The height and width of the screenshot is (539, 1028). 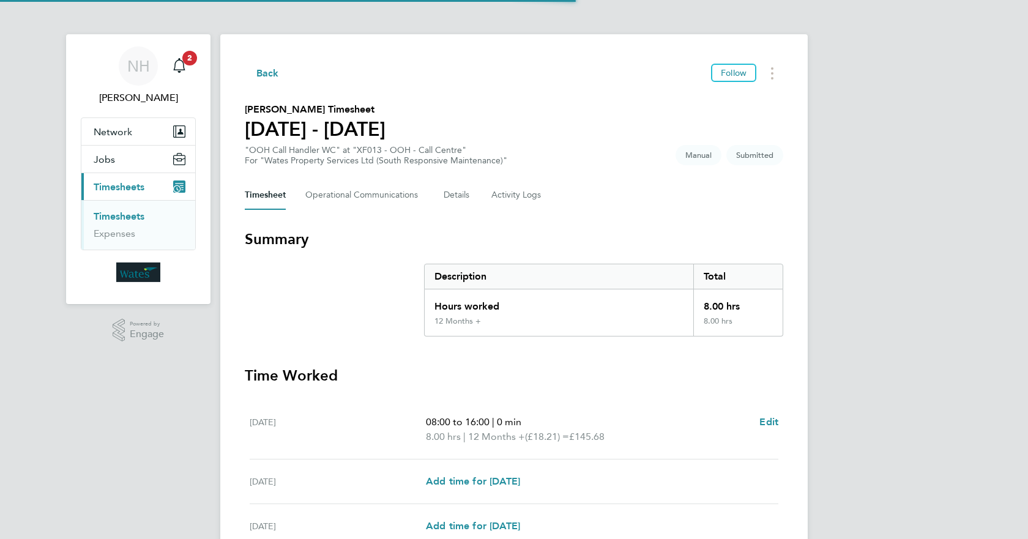 What do you see at coordinates (514, 239) in the screenshot?
I see `h3: Summary` at bounding box center [514, 239].